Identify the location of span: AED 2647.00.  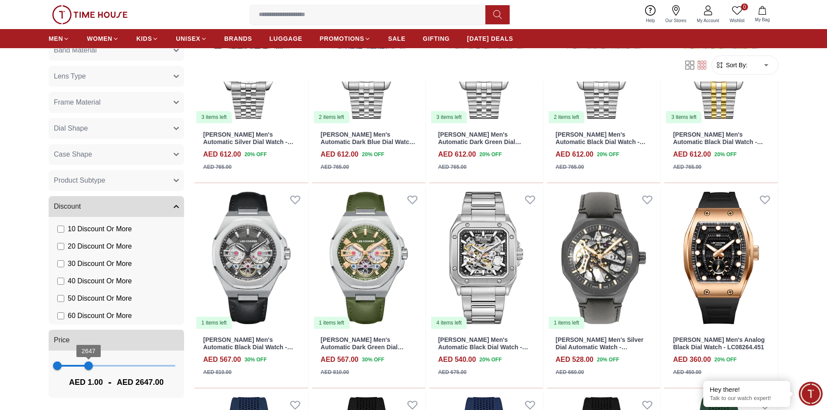
(140, 383).